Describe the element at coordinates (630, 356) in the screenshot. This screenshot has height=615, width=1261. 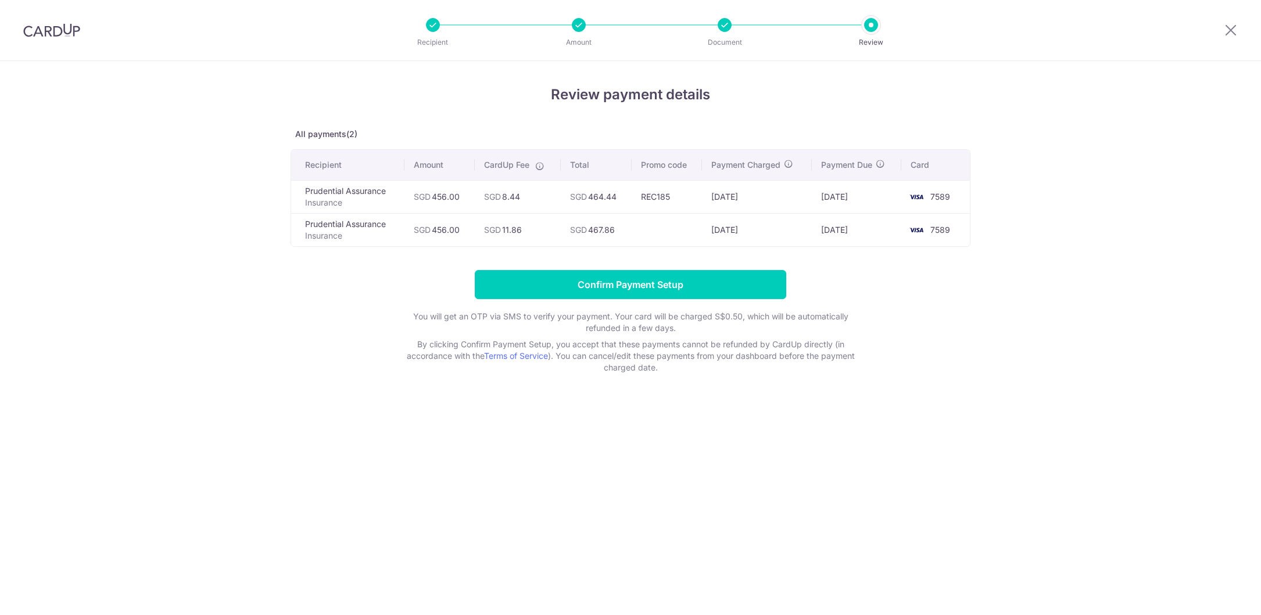
I see `p: By clicking Confirm Payment Setup, you accept that these payments cannot be refunded by CardUp di...` at that location.